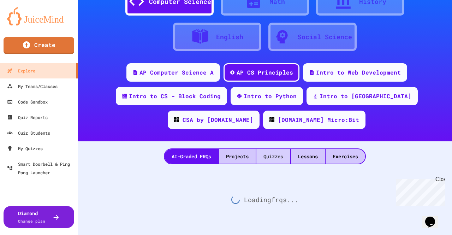 This screenshot has height=235, width=452. I want to click on div: Smart Doorbell & Ping Pong Launcher, so click(41, 168).